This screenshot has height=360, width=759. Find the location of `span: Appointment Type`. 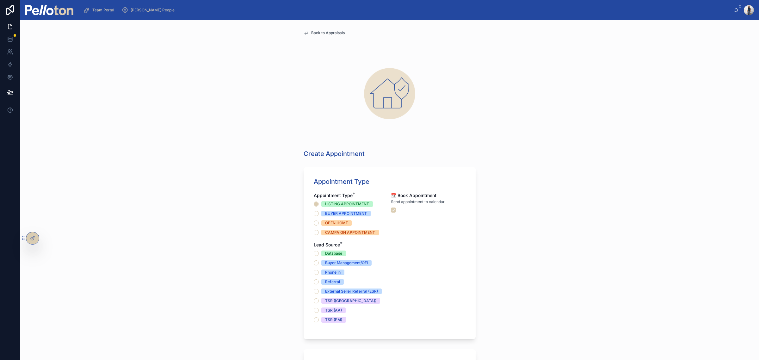

span: Appointment Type is located at coordinates (333, 195).